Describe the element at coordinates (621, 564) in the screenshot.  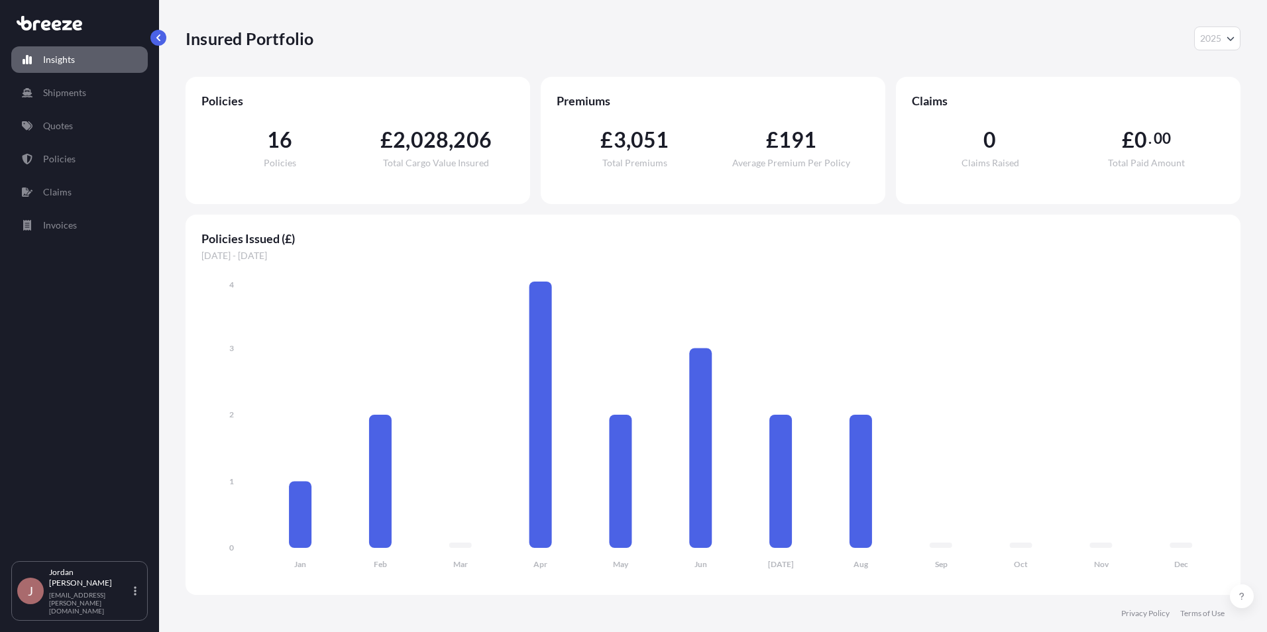
I see `tspan: May` at that location.